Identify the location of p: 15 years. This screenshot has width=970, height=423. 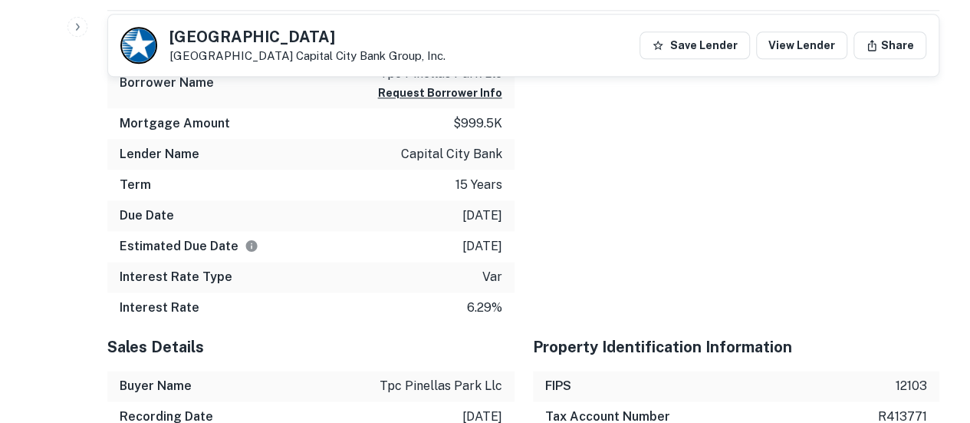
(479, 185).